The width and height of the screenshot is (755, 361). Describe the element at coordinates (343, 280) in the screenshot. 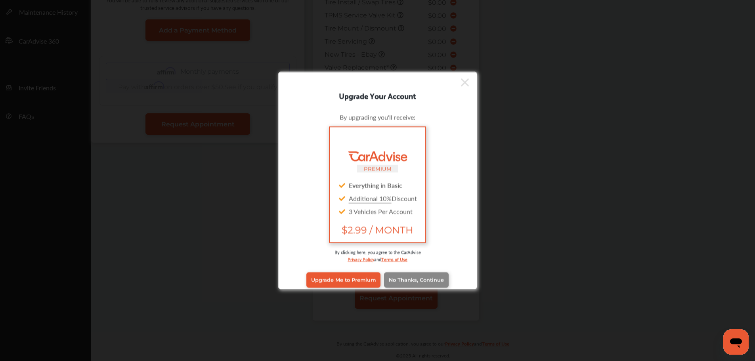

I see `a: Upgrade Me to Premium` at that location.